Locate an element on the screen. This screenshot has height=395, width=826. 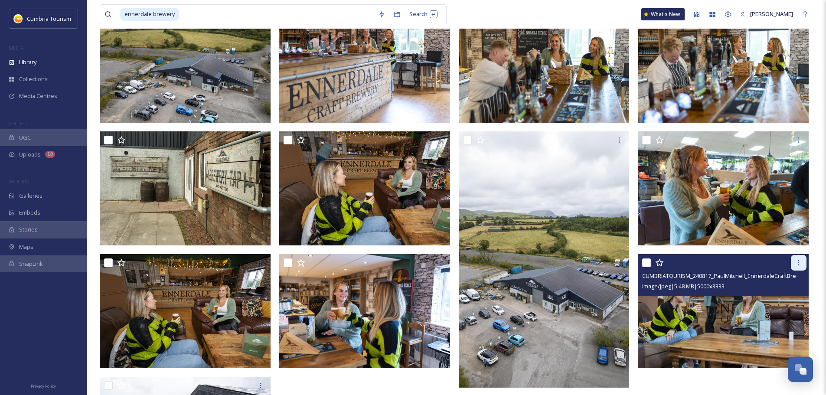
img: CUMBRIATOURISM_240817_PaulMitchell_EnnerdaleCraftBrewery-1.jpg is located at coordinates (185, 66).